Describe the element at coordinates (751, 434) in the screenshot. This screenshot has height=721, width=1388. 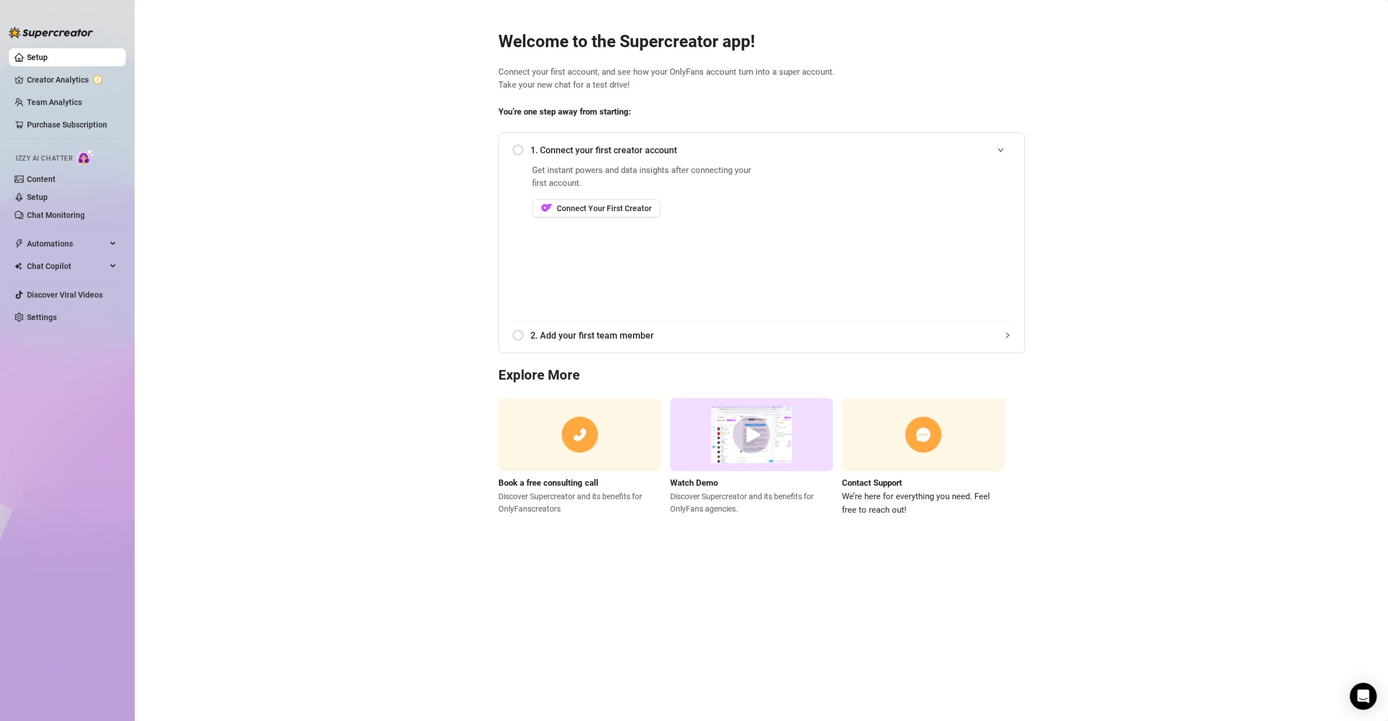
I see `img: supercreator demo` at that location.